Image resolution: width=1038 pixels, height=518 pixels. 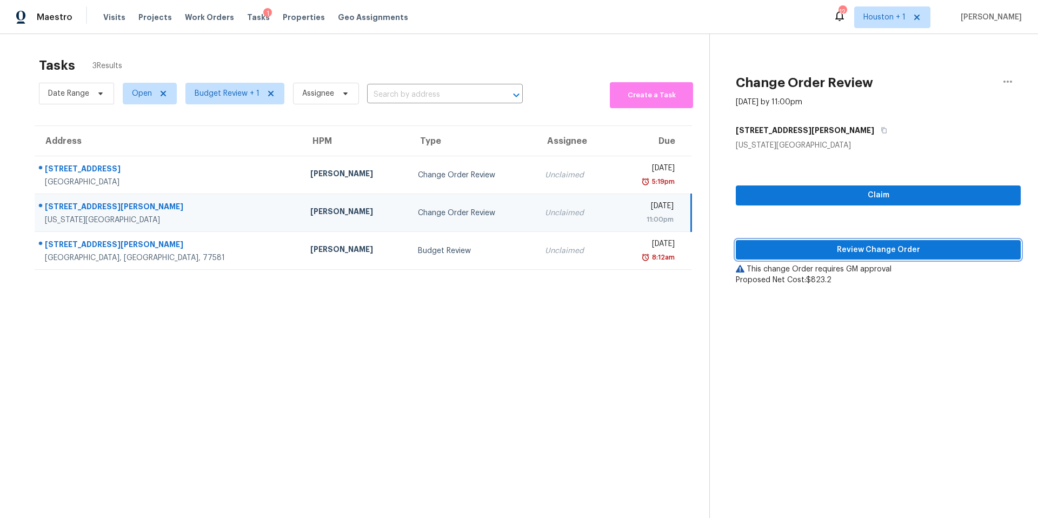 I want to click on span: Date Range, so click(x=69, y=94).